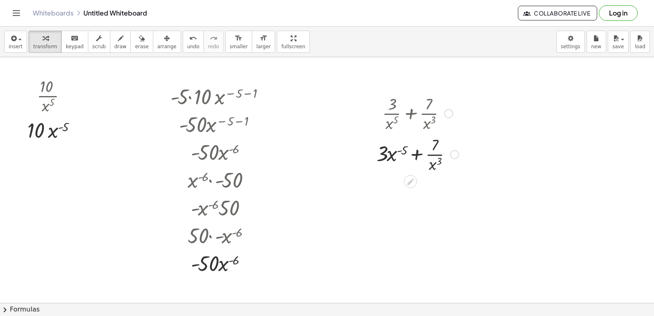 The height and width of the screenshot is (316, 654). I want to click on button: format_sizelarger, so click(263, 42).